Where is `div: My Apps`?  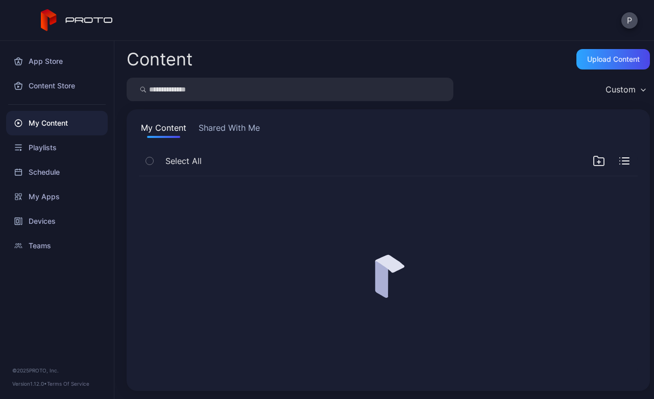 div: My Apps is located at coordinates (57, 197).